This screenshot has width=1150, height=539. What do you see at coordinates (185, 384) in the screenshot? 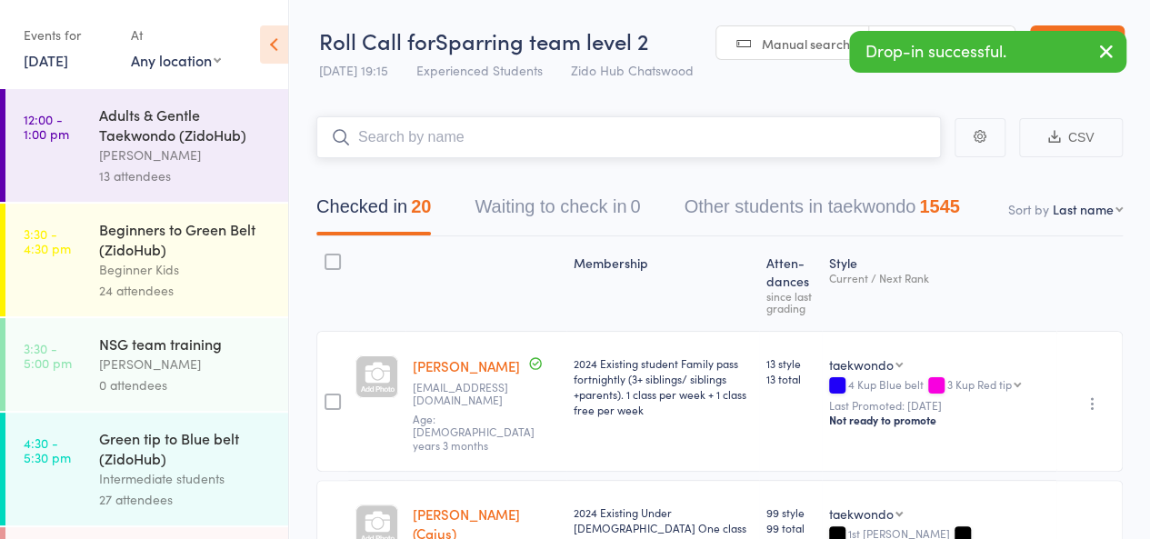
I see `div: 0 attendees` at bounding box center [185, 384].